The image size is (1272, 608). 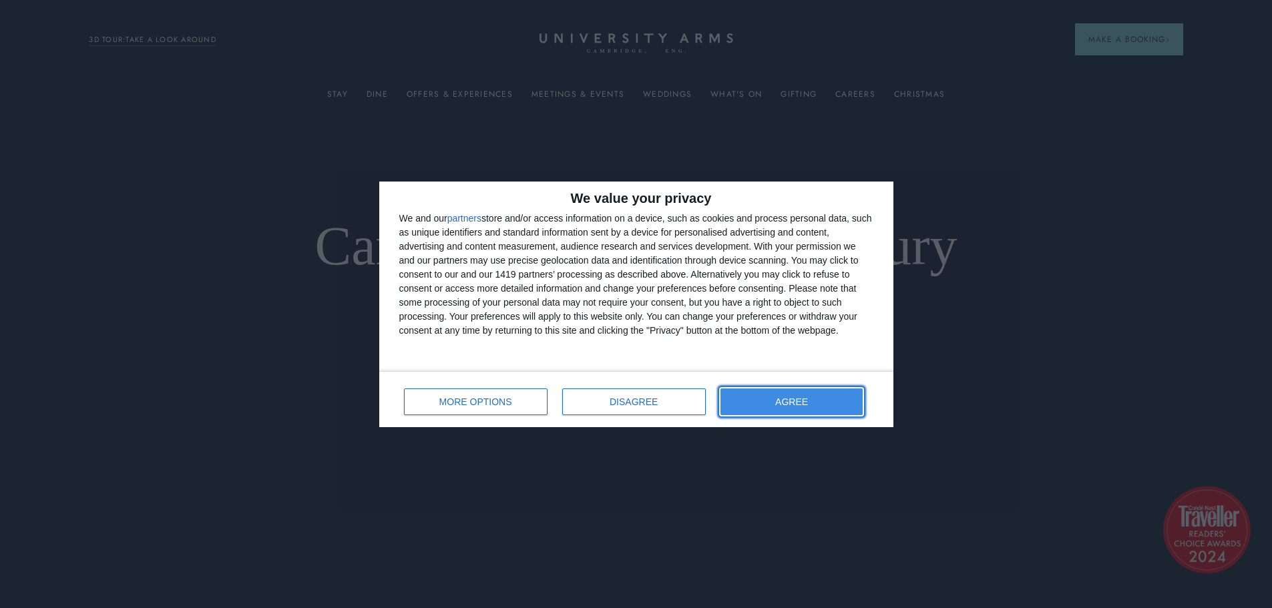 What do you see at coordinates (636, 305) in the screenshot?
I see `div: qc-cmp2-ui` at bounding box center [636, 305].